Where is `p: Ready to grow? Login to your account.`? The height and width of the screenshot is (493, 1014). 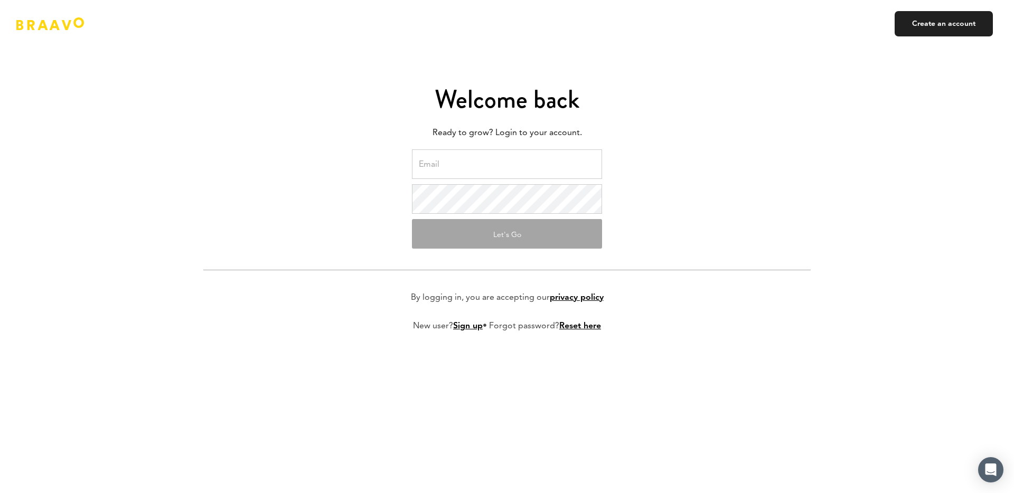
p: Ready to grow? Login to your account. is located at coordinates (507, 133).